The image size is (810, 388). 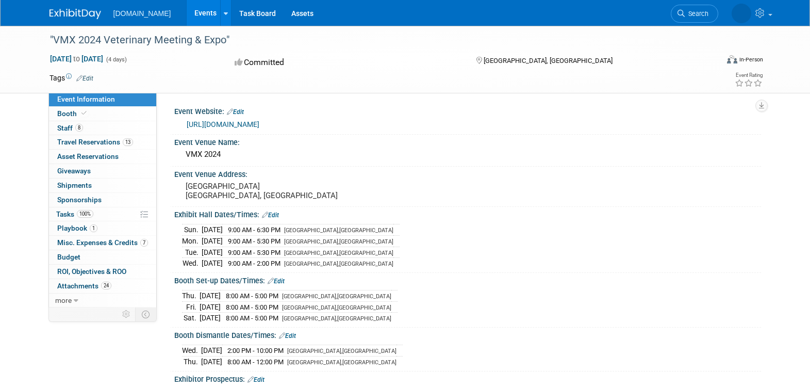 I want to click on span: 7, so click(x=144, y=242).